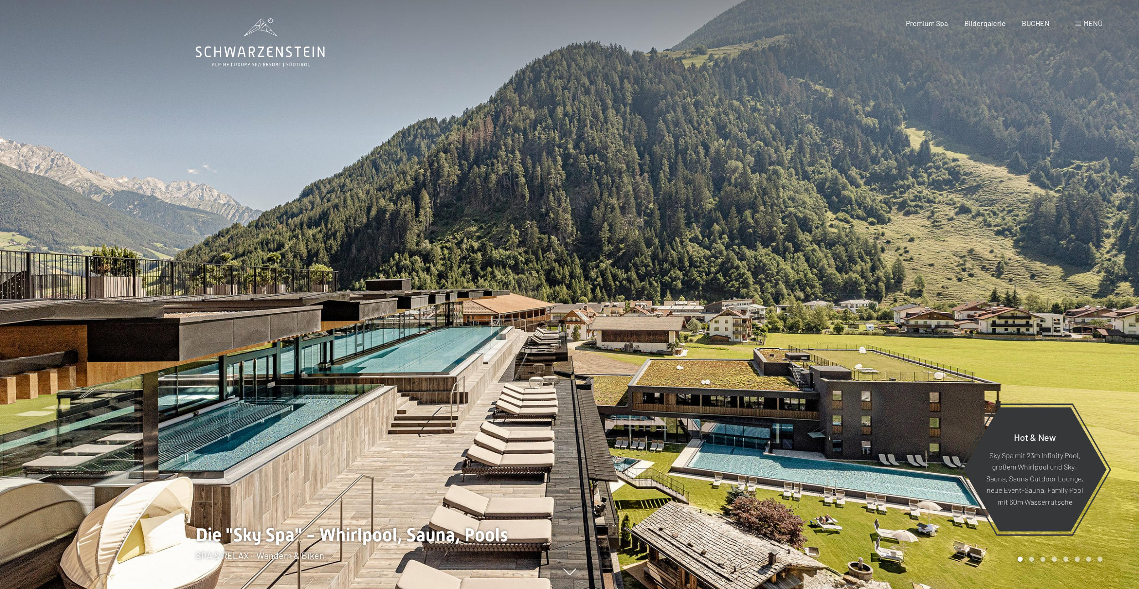 The height and width of the screenshot is (589, 1139). I want to click on div: Carousel Page 6, so click(1077, 559).